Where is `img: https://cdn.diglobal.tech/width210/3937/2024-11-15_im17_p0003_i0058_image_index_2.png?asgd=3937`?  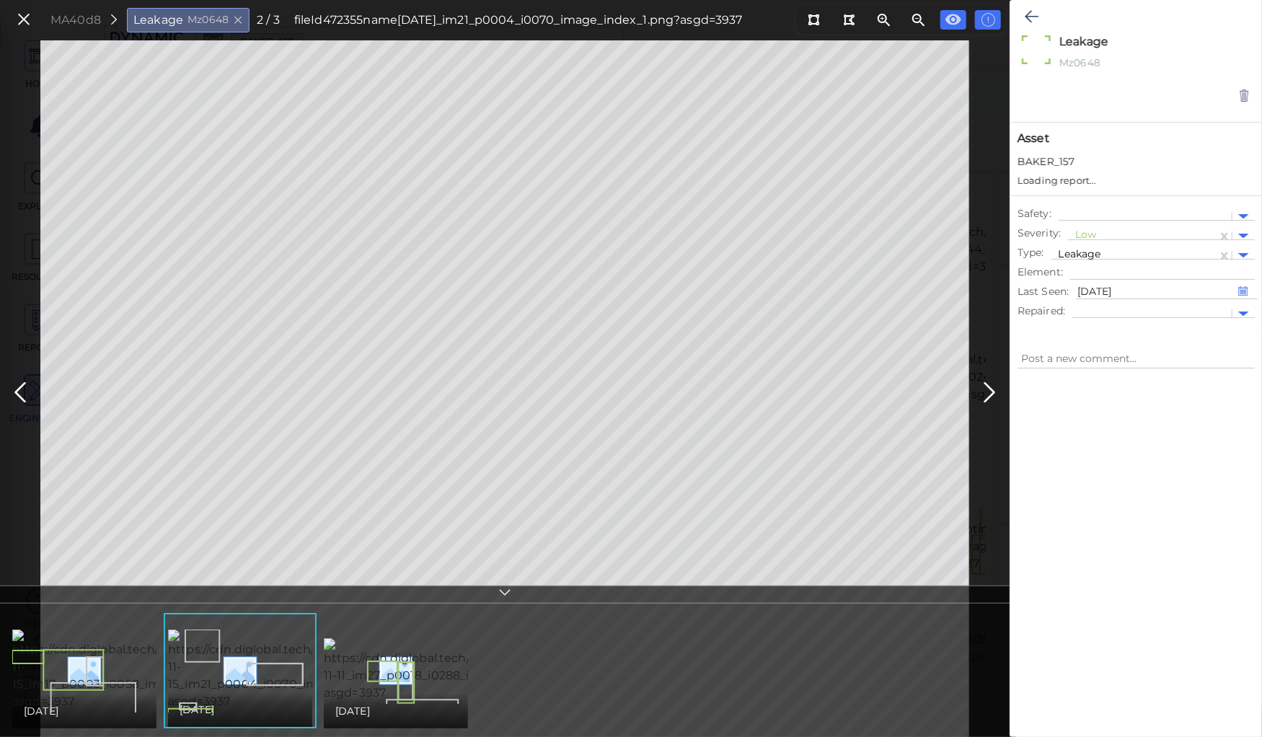 img: https://cdn.diglobal.tech/width210/3937/2024-11-15_im17_p0003_i0058_image_index_2.png?asgd=3937 is located at coordinates (146, 670).